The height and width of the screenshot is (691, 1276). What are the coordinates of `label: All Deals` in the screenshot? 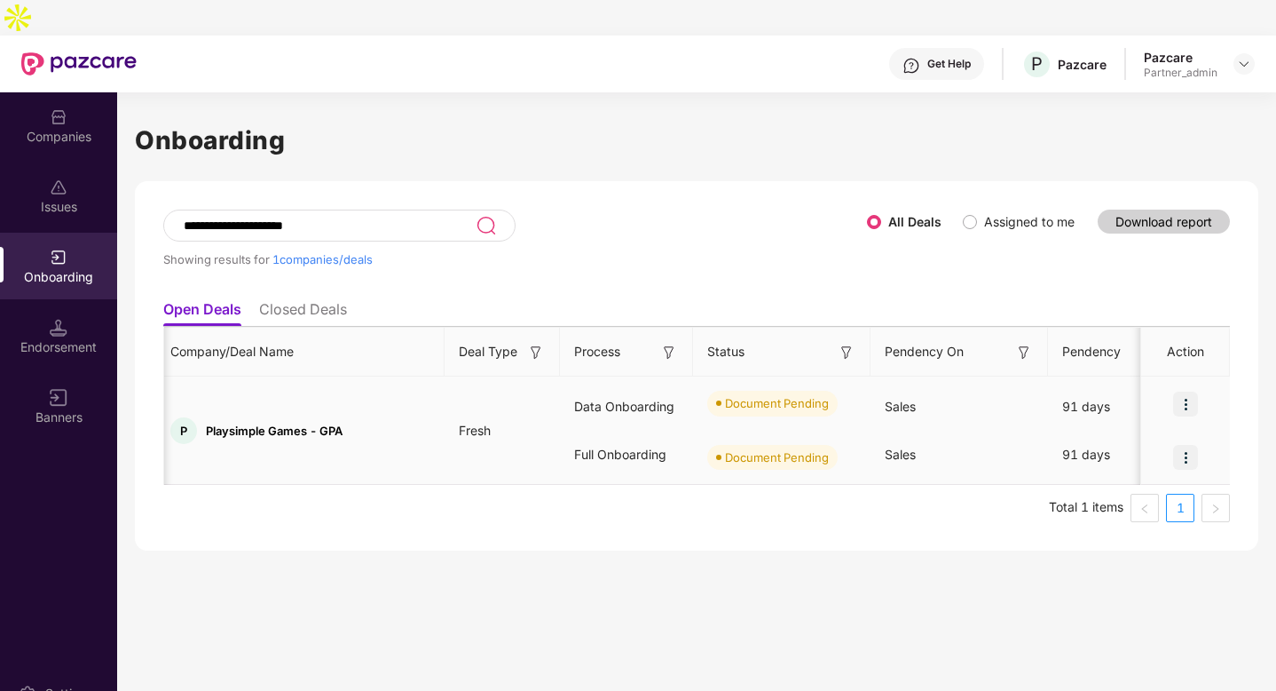 It's located at (915, 221).